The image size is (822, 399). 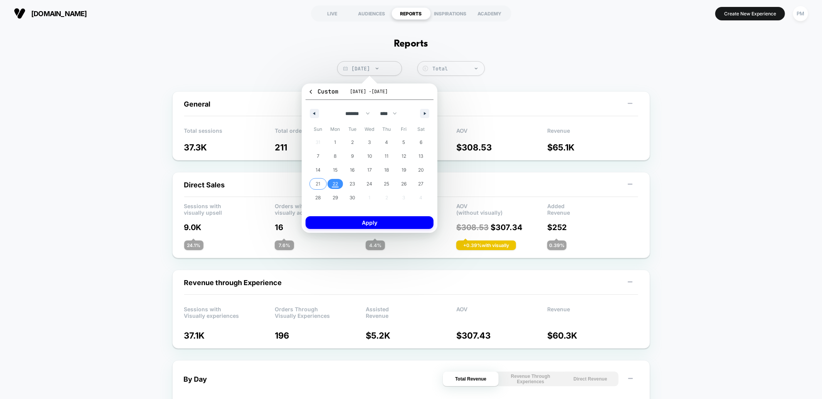 I want to click on button: 30, so click(x=352, y=198).